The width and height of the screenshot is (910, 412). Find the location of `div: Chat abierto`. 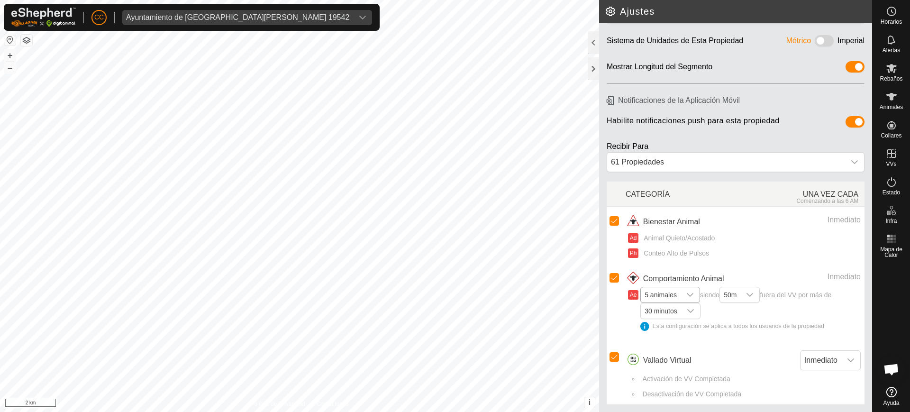

div: Chat abierto is located at coordinates (892, 369).